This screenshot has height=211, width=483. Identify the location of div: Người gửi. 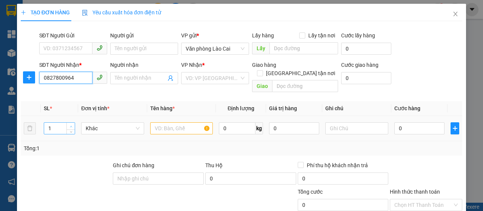
(144, 35).